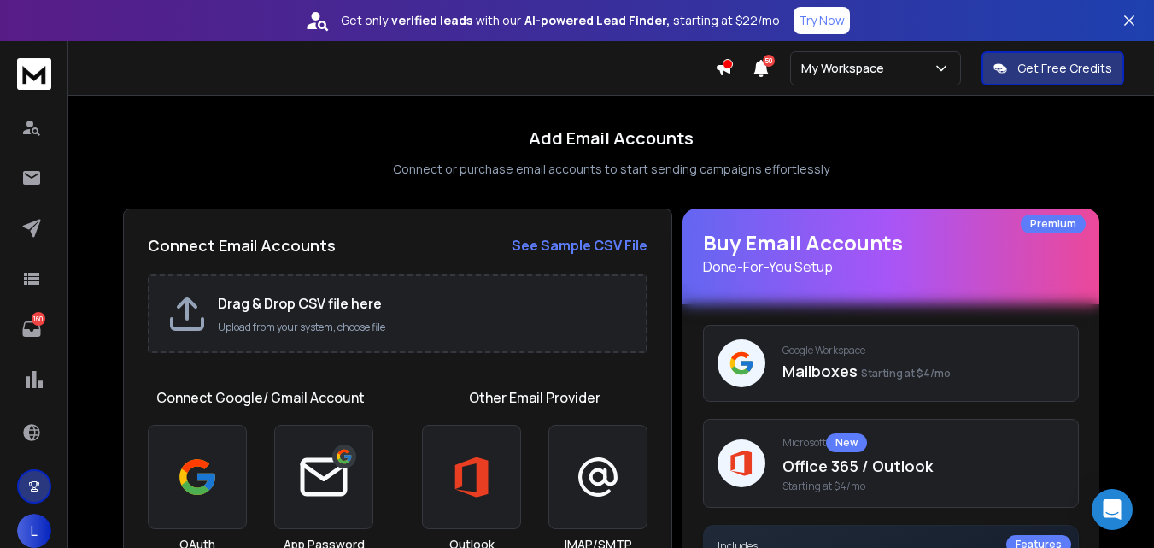  I want to click on strong: verified leads, so click(431, 21).